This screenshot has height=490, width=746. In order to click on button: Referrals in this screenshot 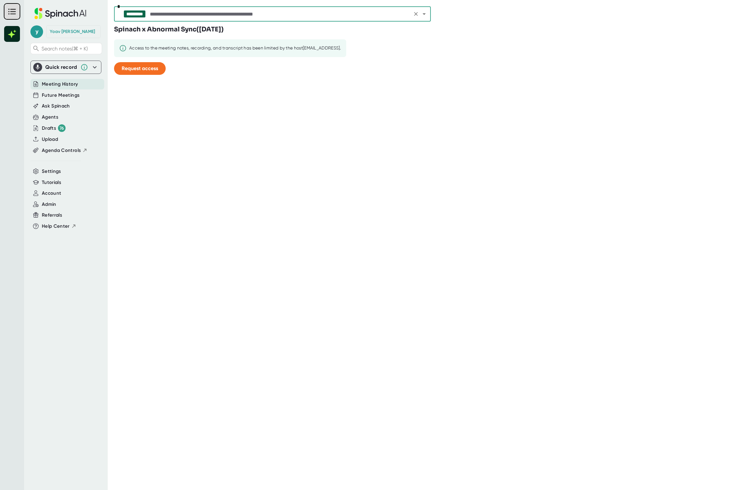, I will do `click(52, 215)`.